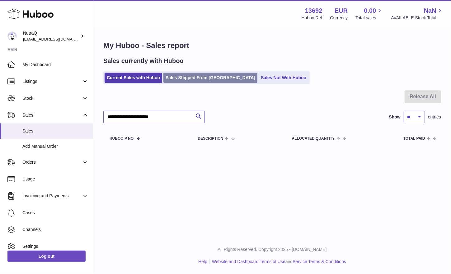 The image size is (451, 274). Describe the element at coordinates (314, 11) in the screenshot. I see `strong: 13692` at that location.